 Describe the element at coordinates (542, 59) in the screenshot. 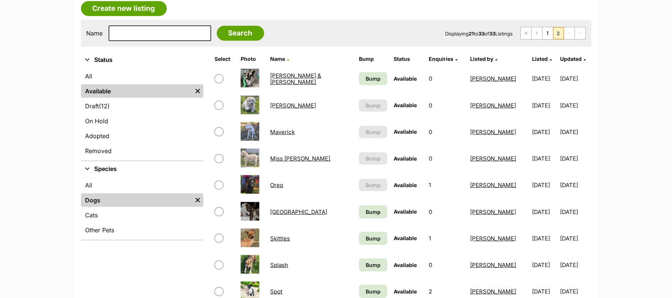

I see `a: Listed` at that location.